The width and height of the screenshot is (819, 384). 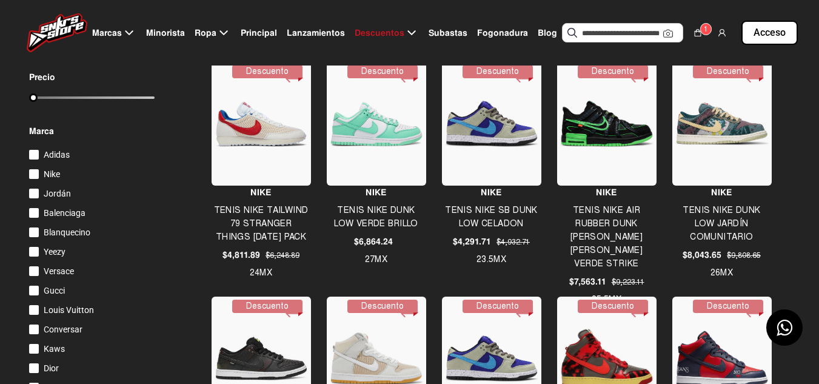 What do you see at coordinates (547, 33) in the screenshot?
I see `font: Blog` at bounding box center [547, 33].